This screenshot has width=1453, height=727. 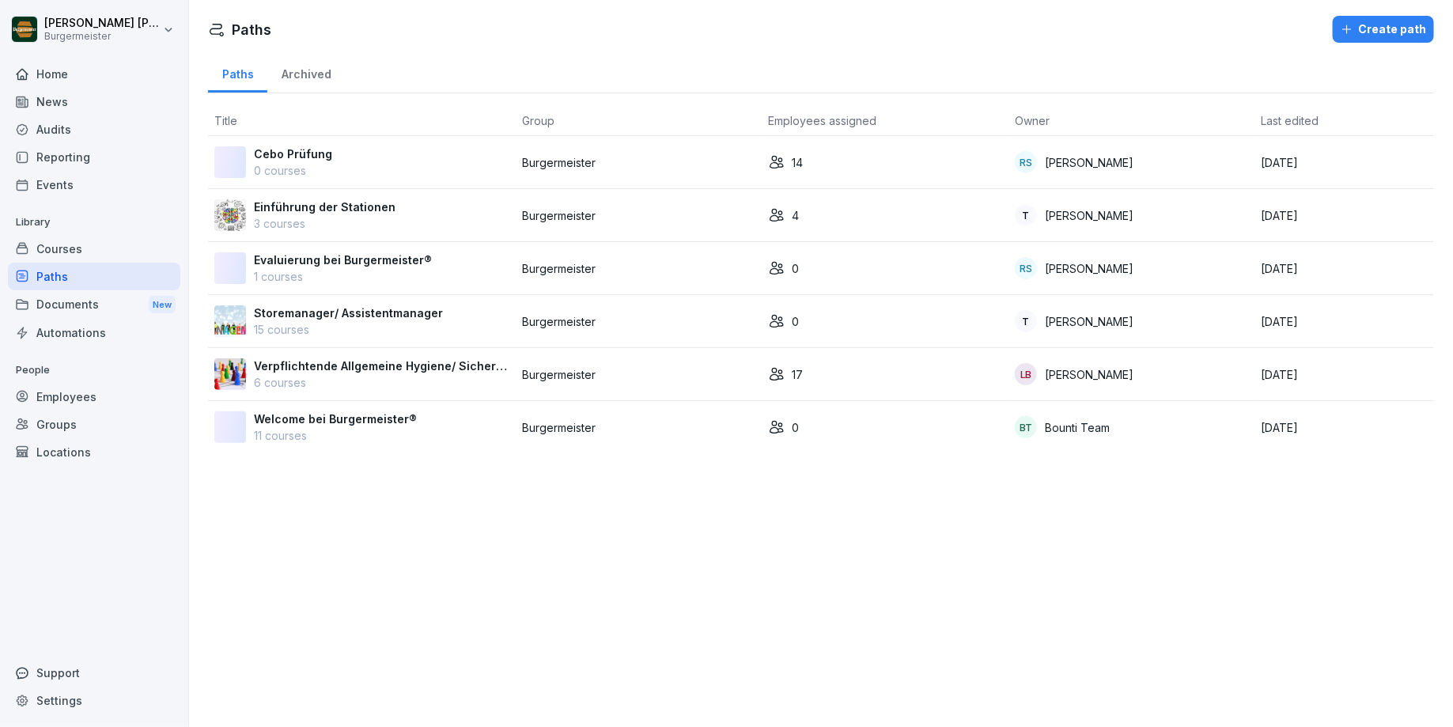 I want to click on p: Verpflichtende Allgemeine Hygiene/ Sicherheitsschulungen, so click(x=381, y=366).